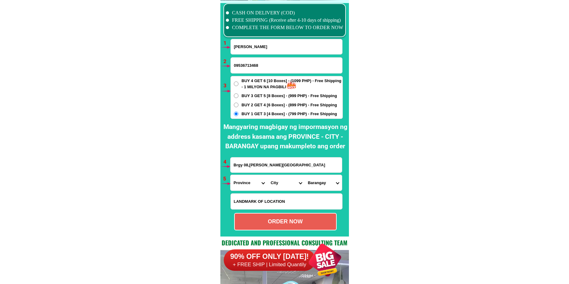 This screenshot has height=284, width=569. Describe the element at coordinates (285, 13) in the screenshot. I see `li: CASH ON DELIVERY (COD)` at that location.